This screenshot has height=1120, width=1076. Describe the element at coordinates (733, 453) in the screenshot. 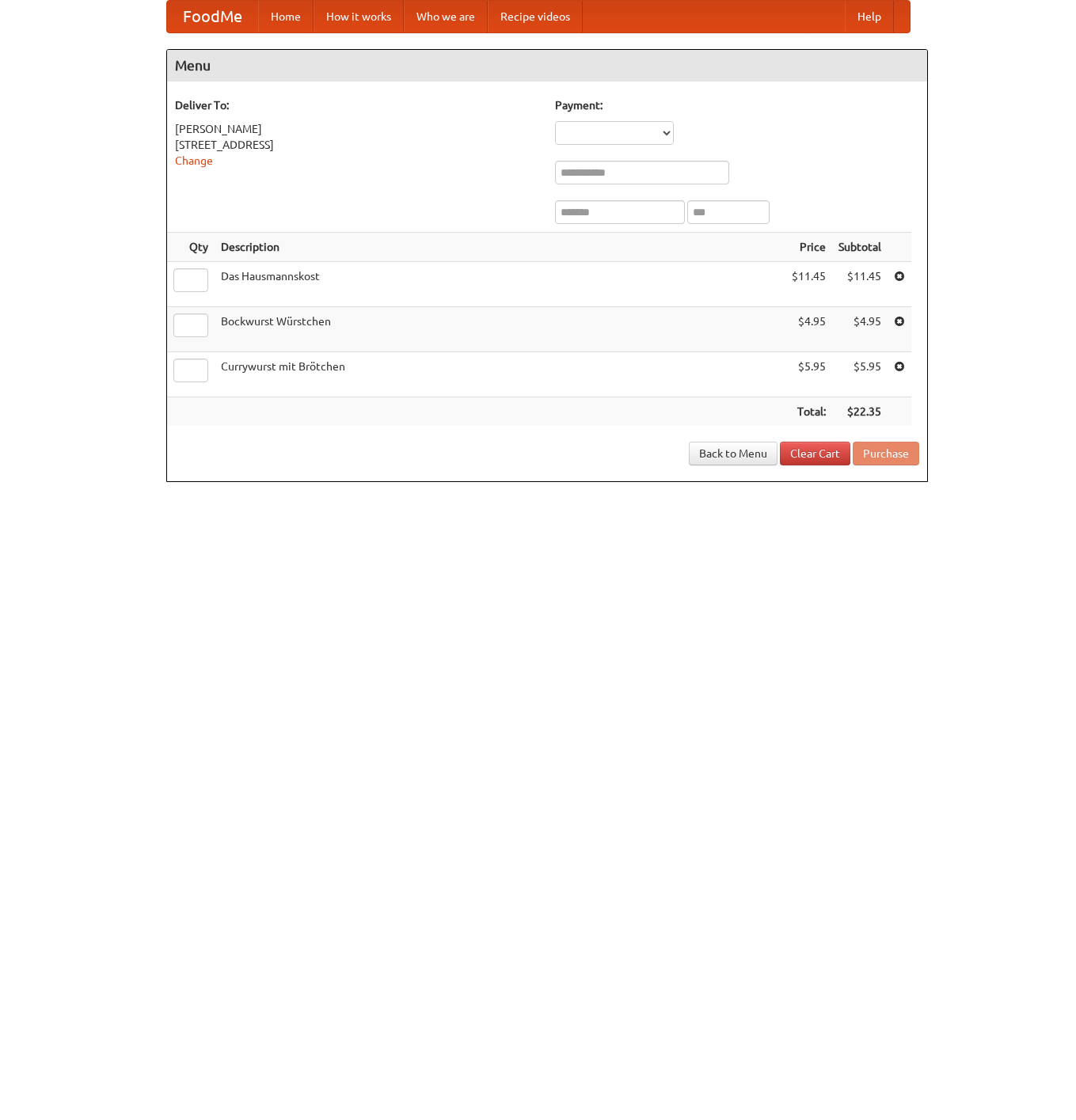

I see `a: Back to Menu` at that location.